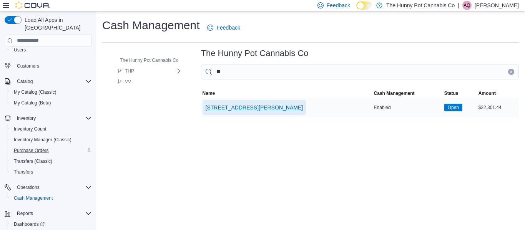 This screenshot has height=230, width=525. I want to click on a: My Catalog (Classic), so click(35, 92).